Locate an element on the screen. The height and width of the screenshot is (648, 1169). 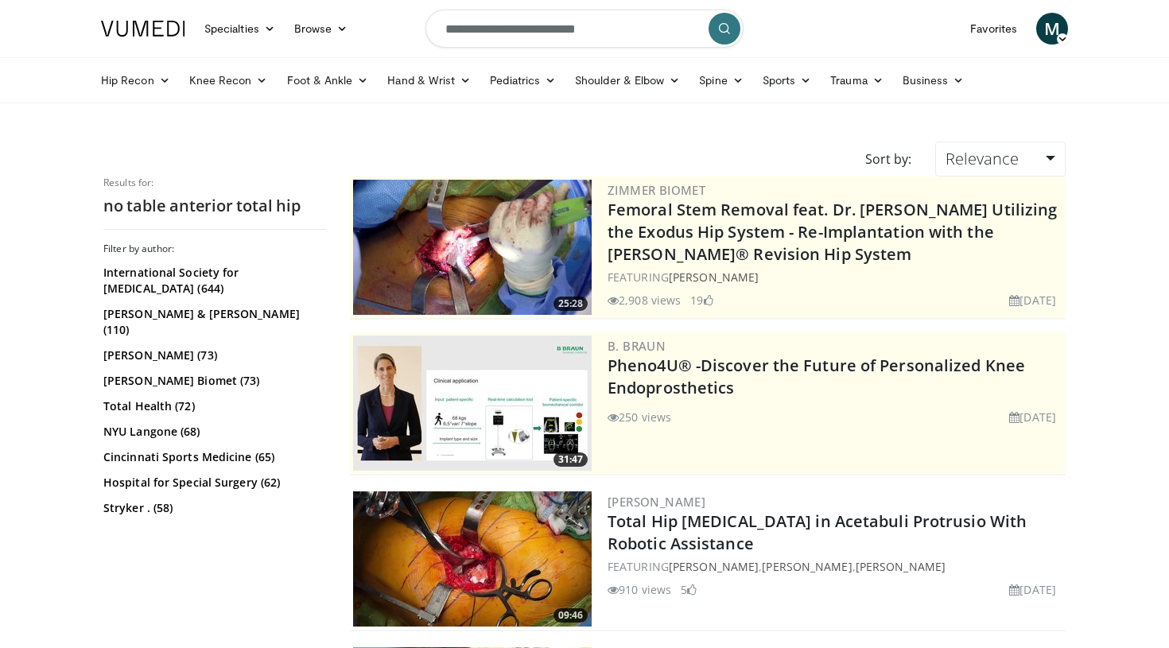
a: 09:46 is located at coordinates (472, 559).